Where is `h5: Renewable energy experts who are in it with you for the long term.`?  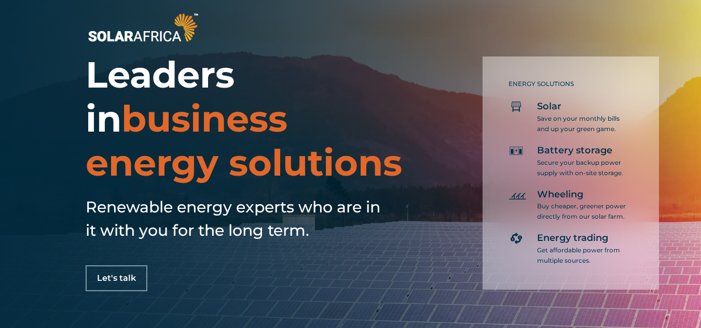 h5: Renewable energy experts who are in it with you for the long term. is located at coordinates (236, 219).